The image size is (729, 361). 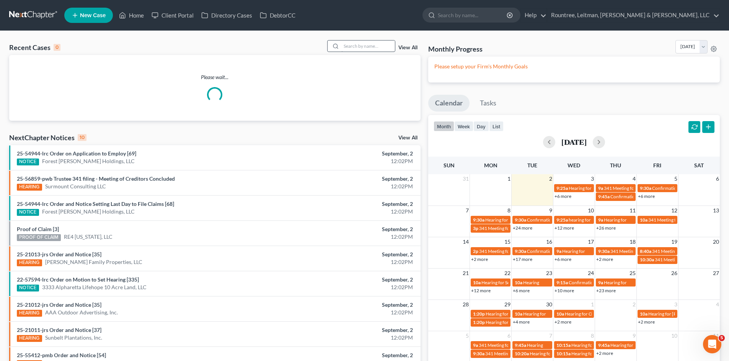 What do you see at coordinates (496, 126) in the screenshot?
I see `button: list` at bounding box center [496, 126].